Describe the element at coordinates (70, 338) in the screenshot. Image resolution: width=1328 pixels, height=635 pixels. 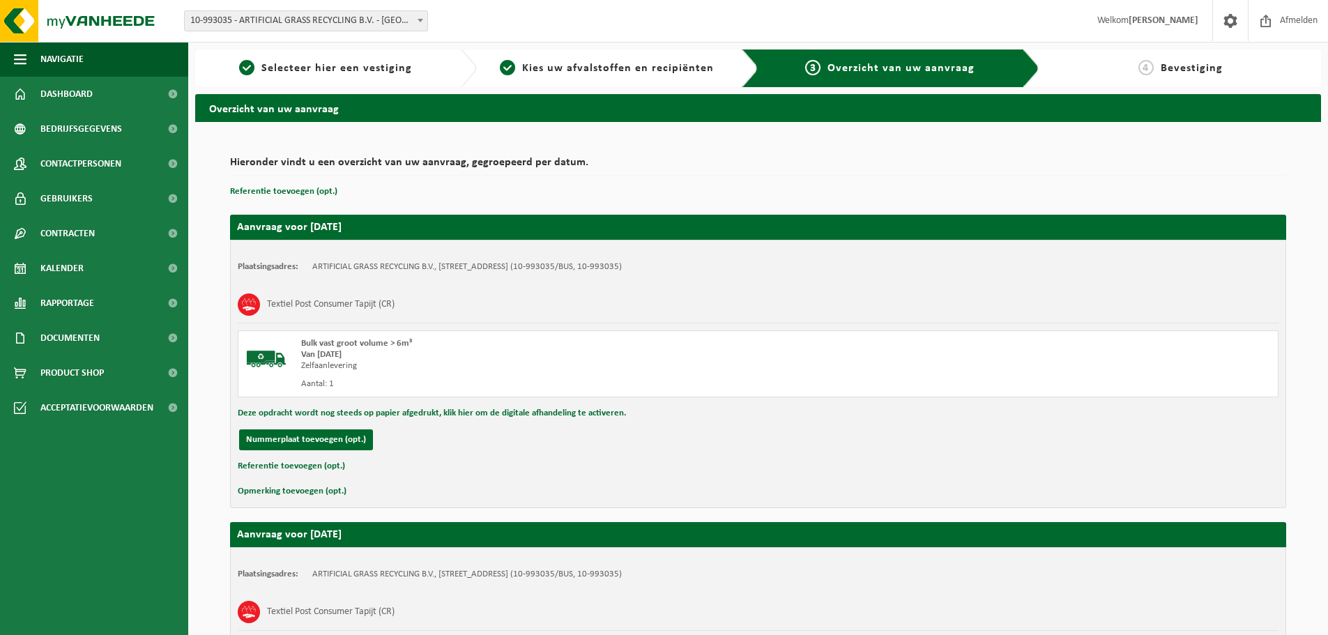
I see `span: Documenten` at that location.